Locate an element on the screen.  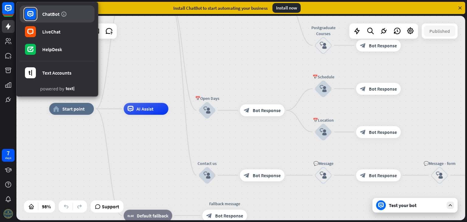
div: 📅Schedule is located at coordinates (323, 77).